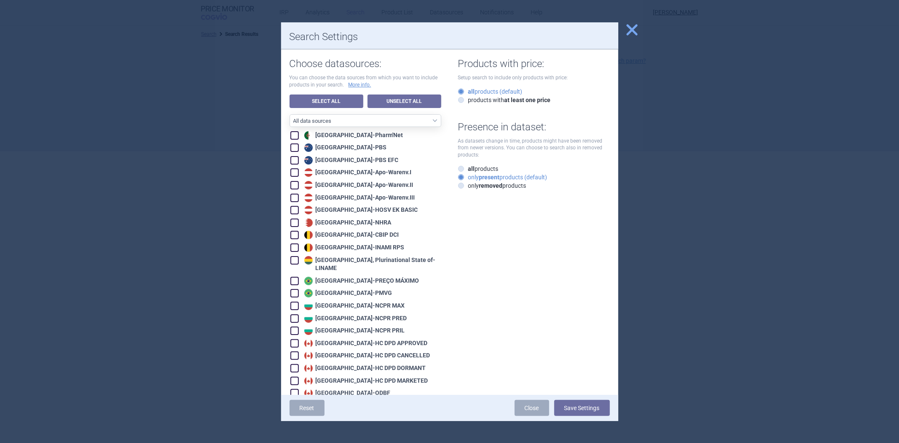  What do you see at coordinates (504, 100) in the screenshot?
I see `label: products with` at bounding box center [504, 100].